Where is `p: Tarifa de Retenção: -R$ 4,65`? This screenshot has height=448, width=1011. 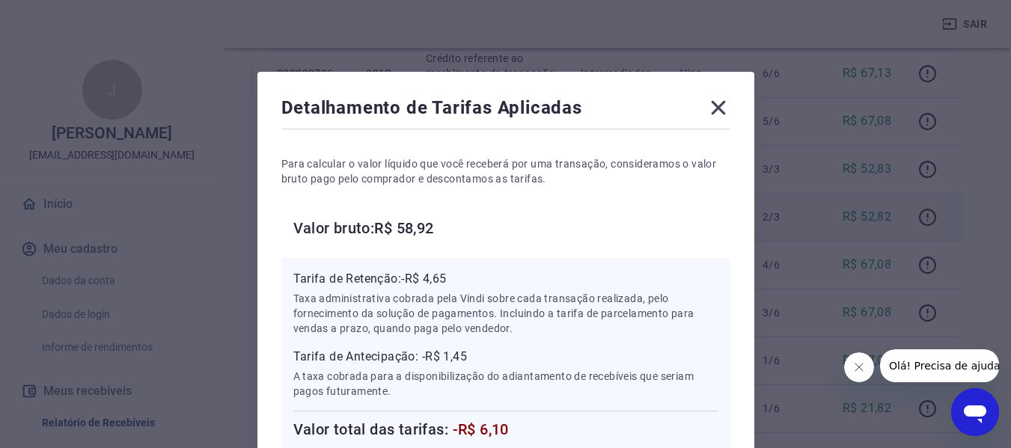
p: Tarifa de Retenção: -R$ 4,65 is located at coordinates (506, 279).